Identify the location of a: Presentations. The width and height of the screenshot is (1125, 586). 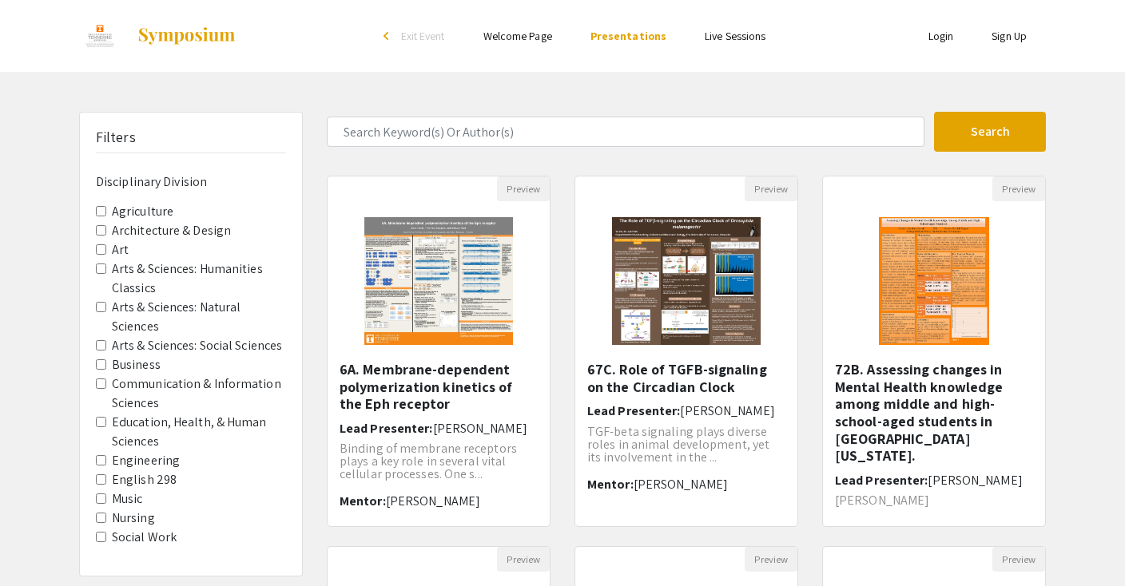
(628, 36).